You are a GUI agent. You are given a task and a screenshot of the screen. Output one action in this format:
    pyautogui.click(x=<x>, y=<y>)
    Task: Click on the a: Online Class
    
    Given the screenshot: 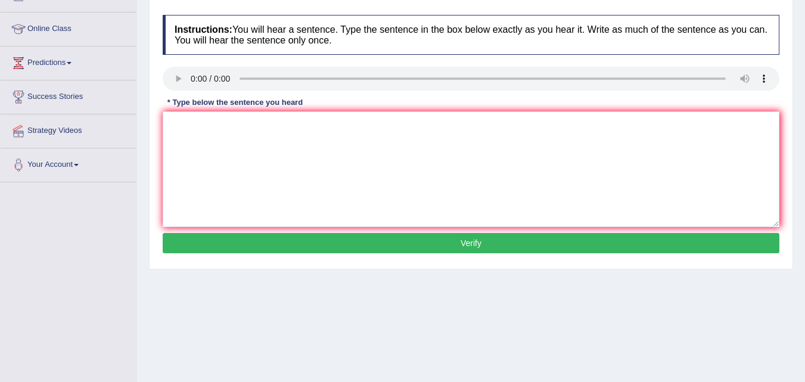 What is the action you would take?
    pyautogui.click(x=69, y=27)
    